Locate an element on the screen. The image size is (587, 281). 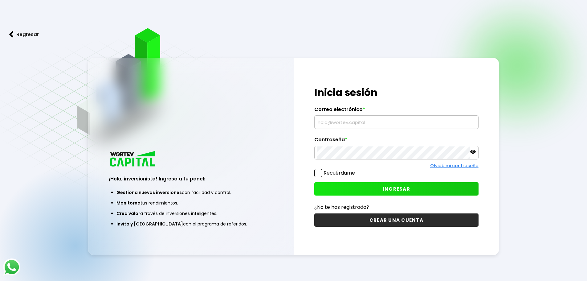
img: logos_whatsapp-icon.242b2217.svg is located at coordinates (12, 267).